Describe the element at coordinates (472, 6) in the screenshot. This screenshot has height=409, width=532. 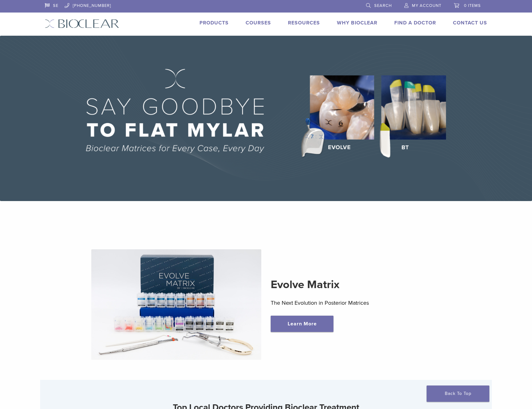
I see `span: 0 items` at that location.